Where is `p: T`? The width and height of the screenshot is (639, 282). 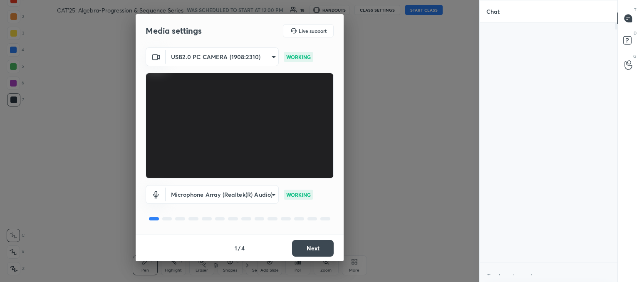 p: T is located at coordinates (635, 10).